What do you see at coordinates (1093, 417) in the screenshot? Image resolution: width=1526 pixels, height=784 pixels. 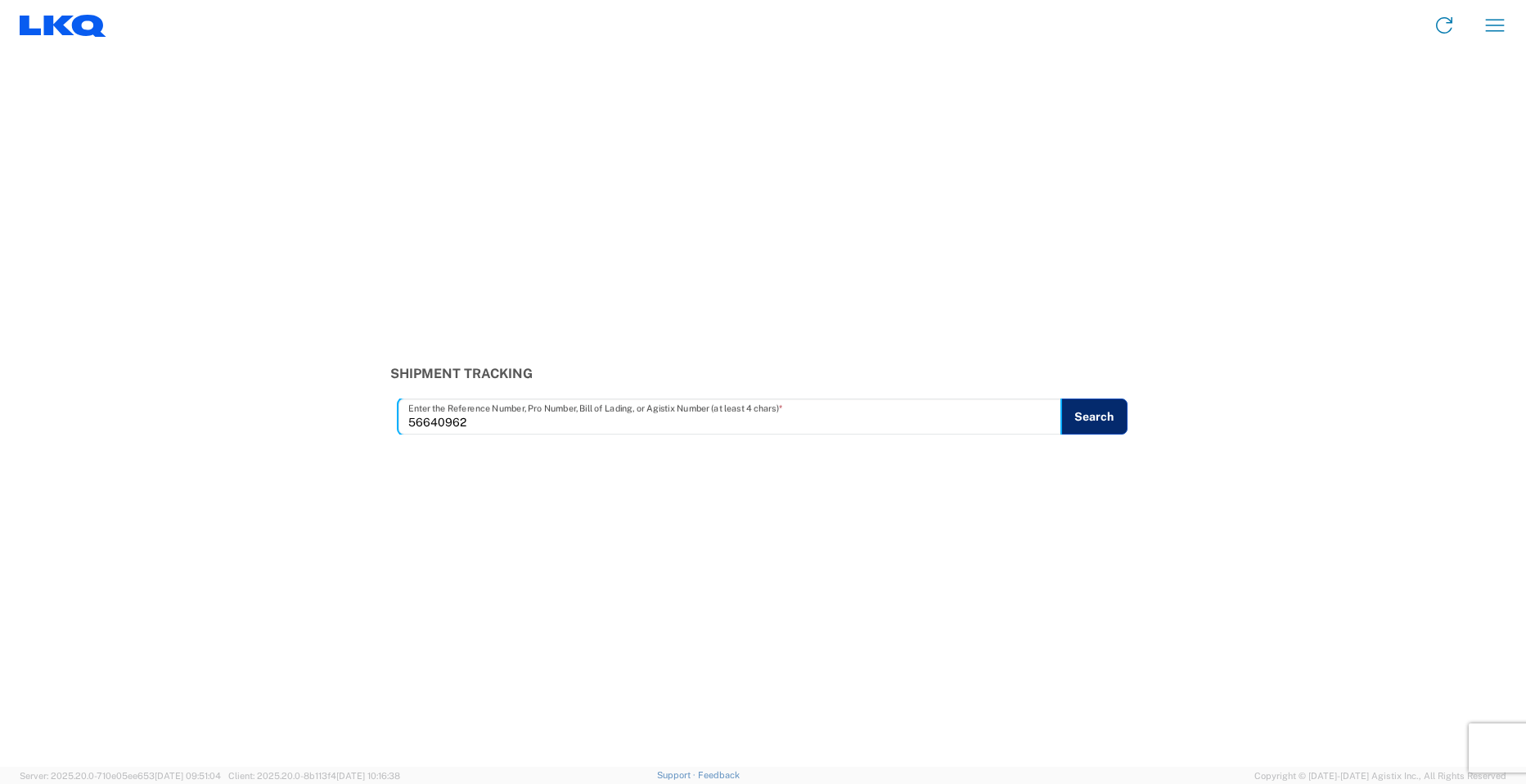 I see `button: Search` at bounding box center [1093, 417].